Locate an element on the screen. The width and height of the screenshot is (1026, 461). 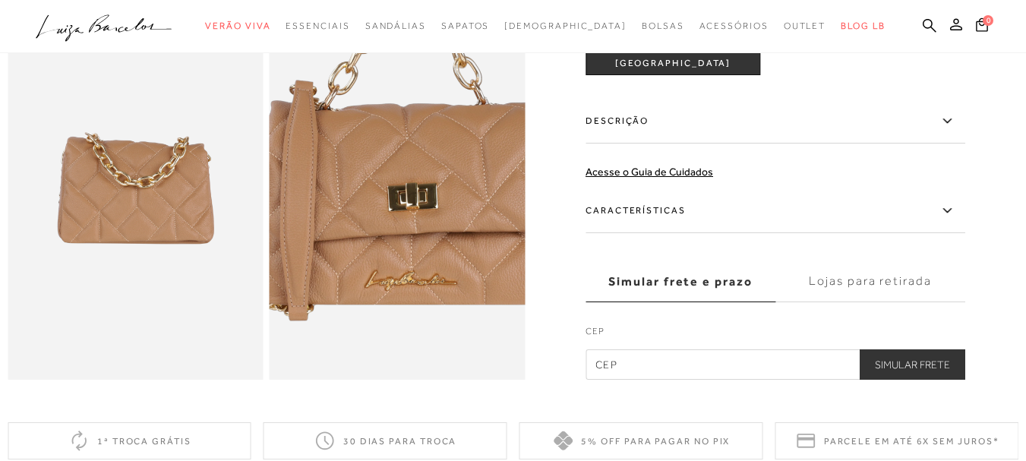
label: Simular frete e prazo is located at coordinates (681, 282).